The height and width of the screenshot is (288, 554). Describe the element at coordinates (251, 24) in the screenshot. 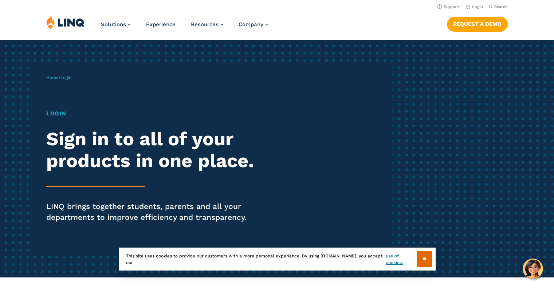

I see `span: Company` at that location.